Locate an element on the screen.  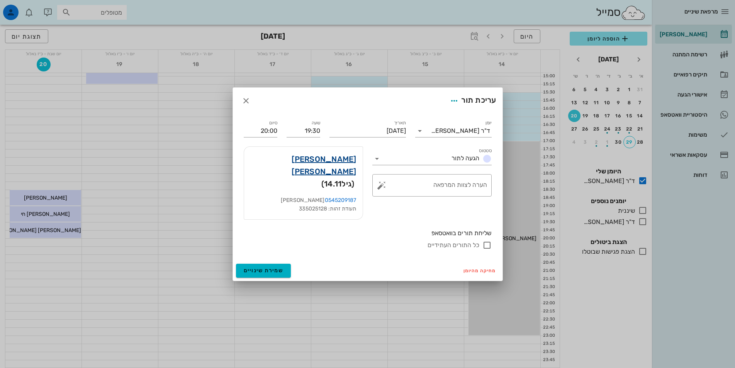
label: כל התורים העתידיים is located at coordinates (454, 245).